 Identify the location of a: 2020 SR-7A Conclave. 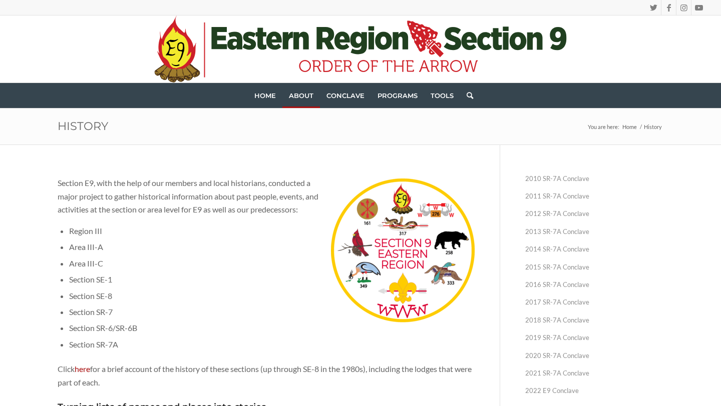
(594, 356).